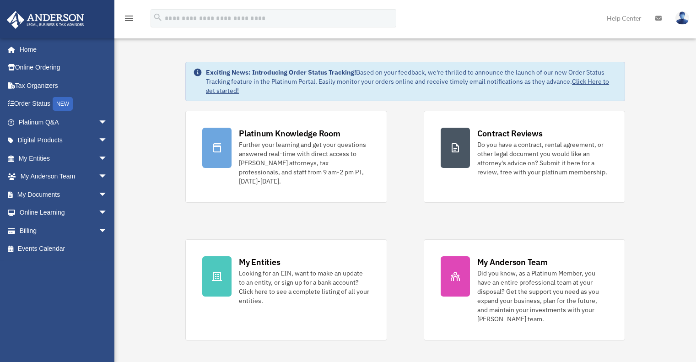  I want to click on a: My Anderson Team Did you know, as a Platinum Member, you have an entire professional team at your..., so click(525, 290).